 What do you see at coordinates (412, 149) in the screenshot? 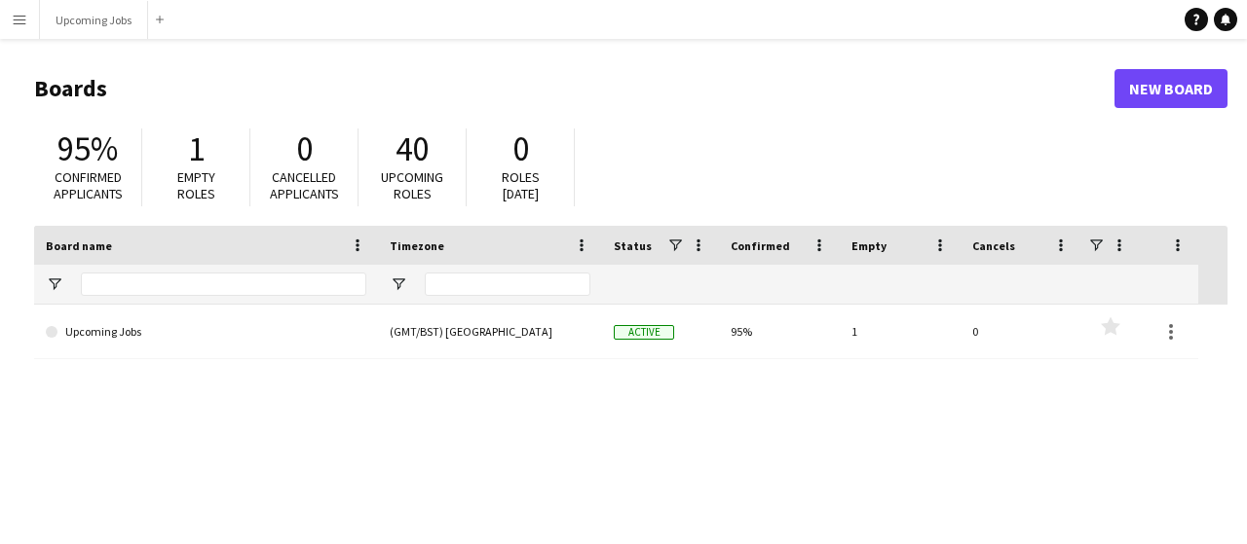
I see `span: 40` at bounding box center [412, 149].